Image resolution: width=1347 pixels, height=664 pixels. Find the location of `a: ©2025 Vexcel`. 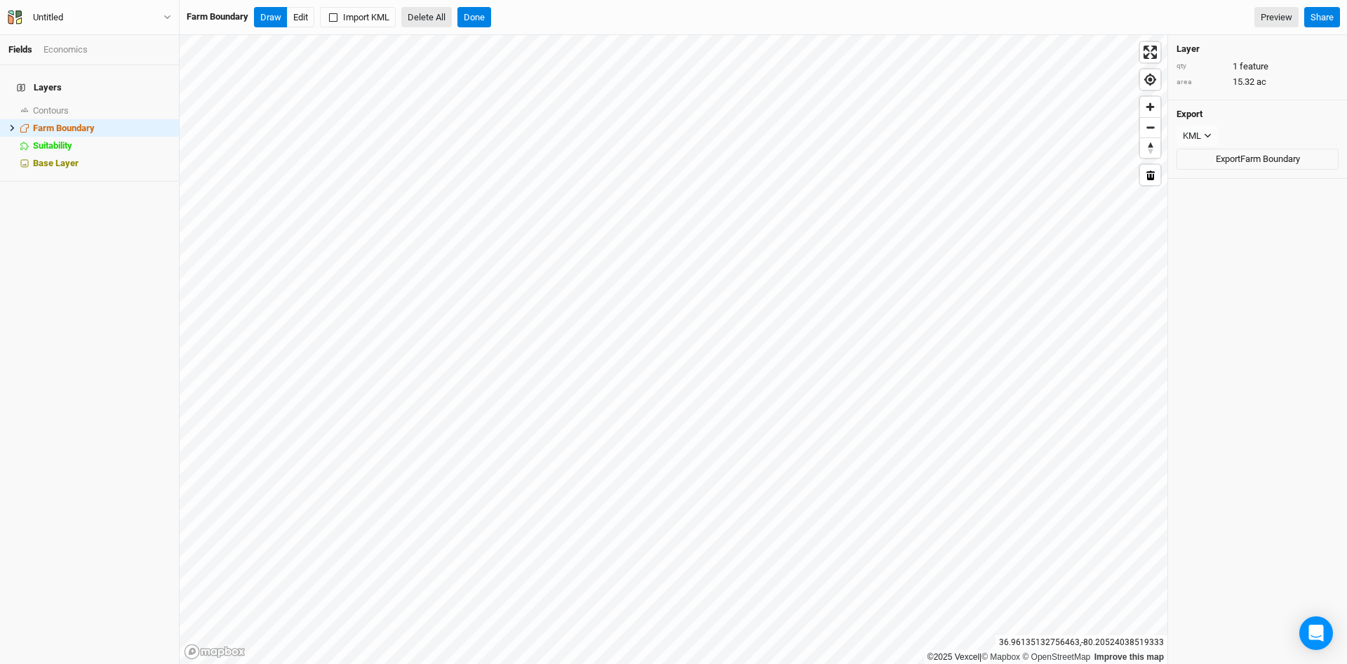

a: ©2025 Vexcel is located at coordinates (953, 657).